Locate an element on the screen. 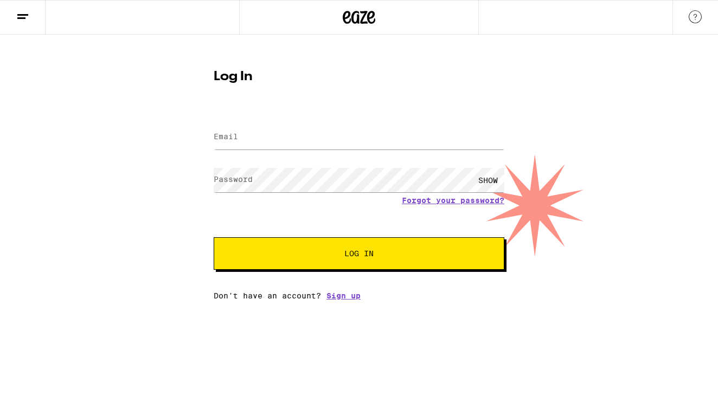  a: Forgot your password? is located at coordinates (453, 201).